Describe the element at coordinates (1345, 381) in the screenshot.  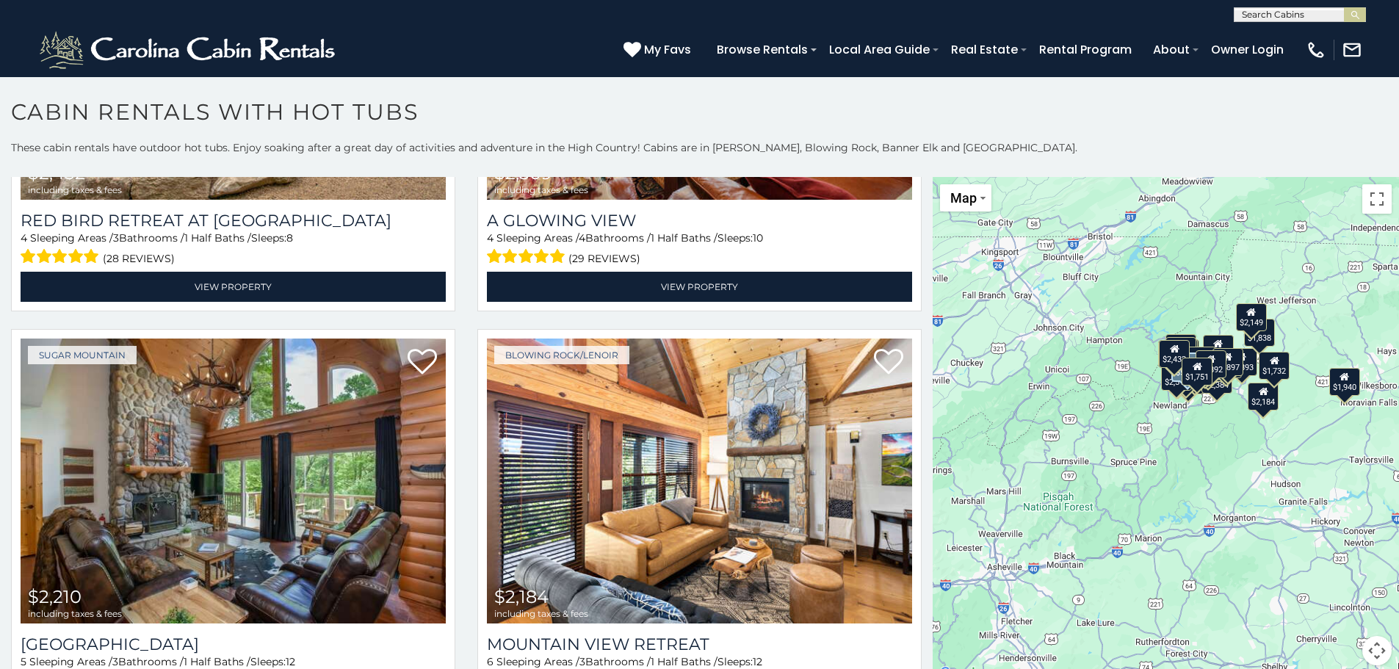
I see `div: $1,940` at that location.